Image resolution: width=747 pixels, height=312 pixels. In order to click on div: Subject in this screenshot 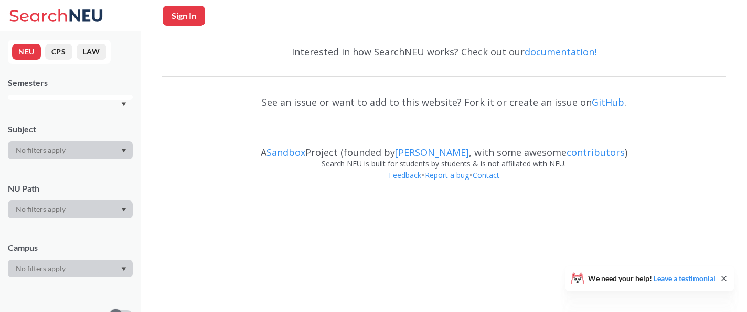, I will do `click(70, 129)`.